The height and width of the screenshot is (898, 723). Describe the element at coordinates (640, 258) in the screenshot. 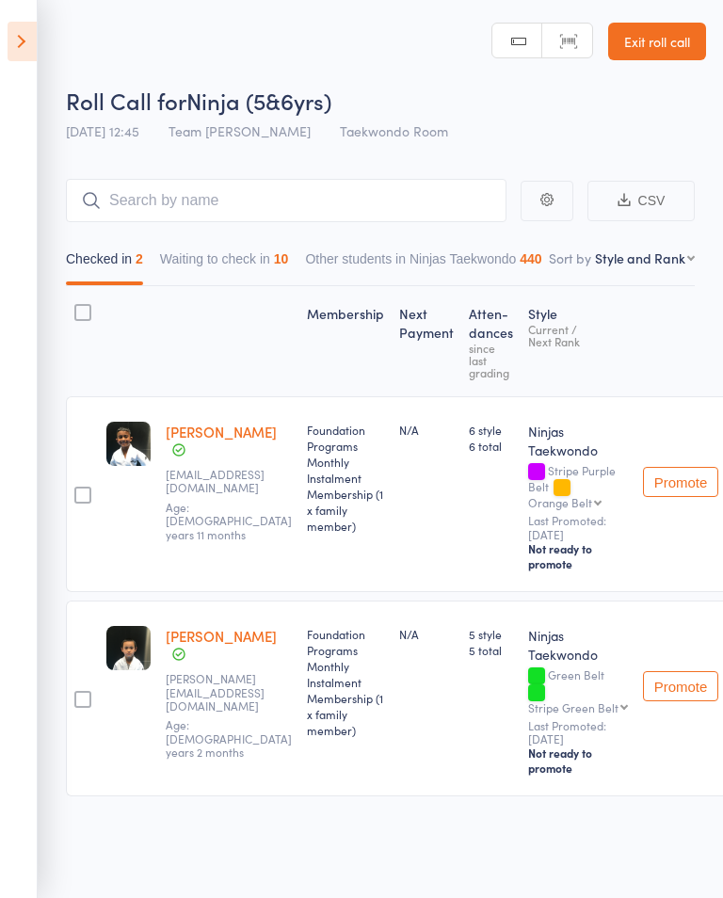

I see `div: Style and Rank` at that location.